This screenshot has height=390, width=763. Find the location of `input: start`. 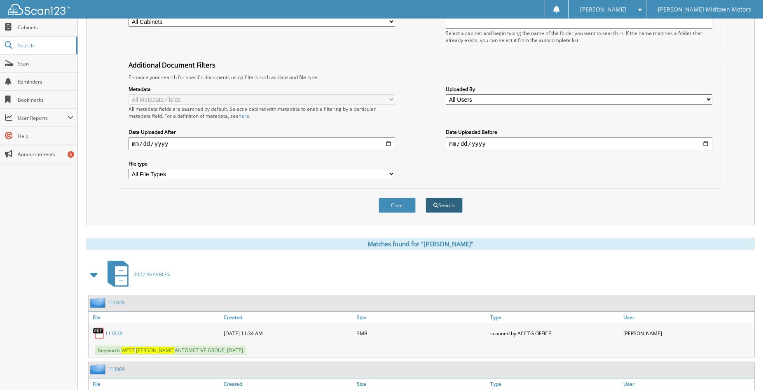

input: start is located at coordinates (262, 144).